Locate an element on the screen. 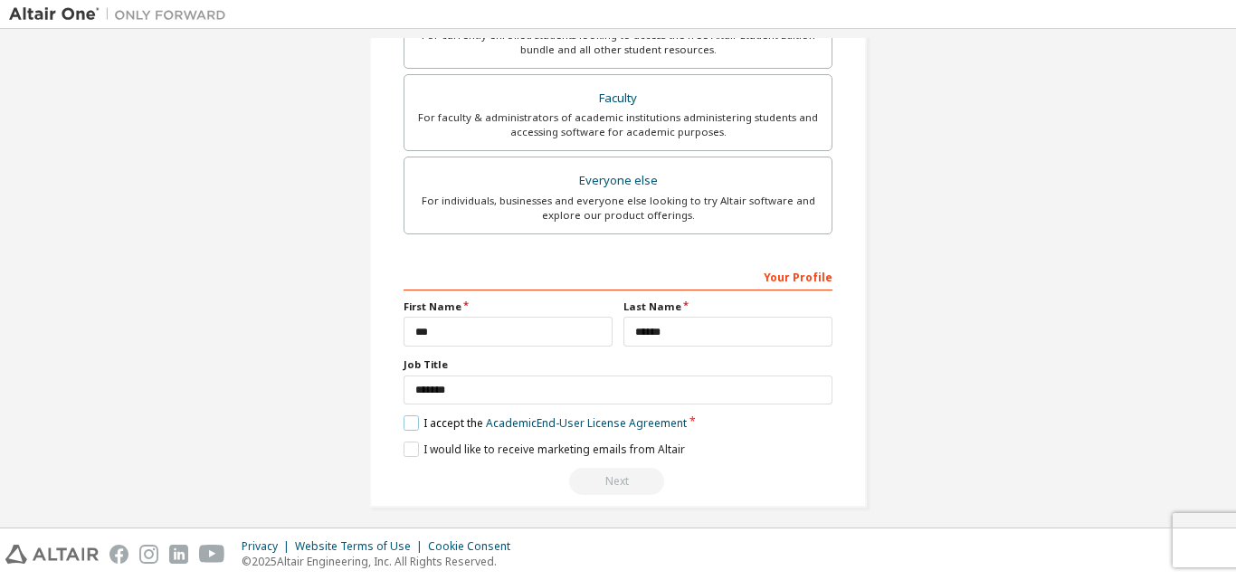 The width and height of the screenshot is (1236, 580). img: Altair One is located at coordinates (122, 14).